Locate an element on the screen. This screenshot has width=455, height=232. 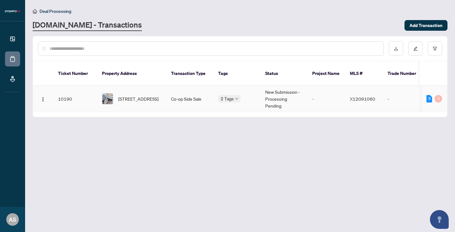
button: filter is located at coordinates (435, 49).